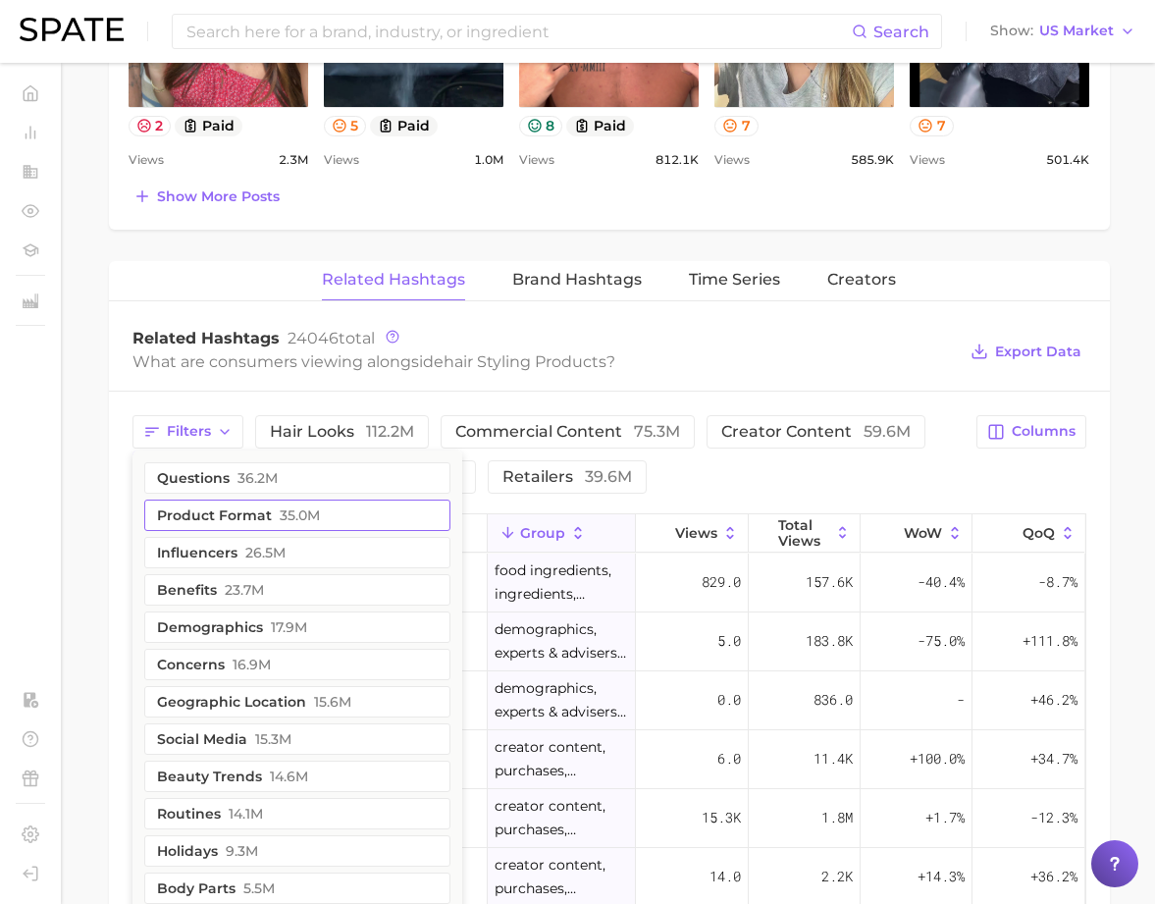 The height and width of the screenshot is (904, 1155). I want to click on span: +100.0%, so click(937, 759).